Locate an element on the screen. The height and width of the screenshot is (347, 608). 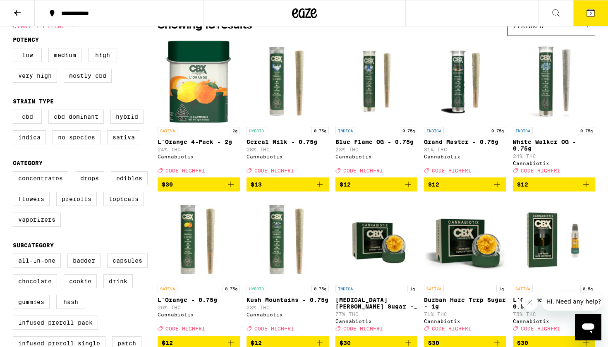
p: 31% THC is located at coordinates (465, 149).